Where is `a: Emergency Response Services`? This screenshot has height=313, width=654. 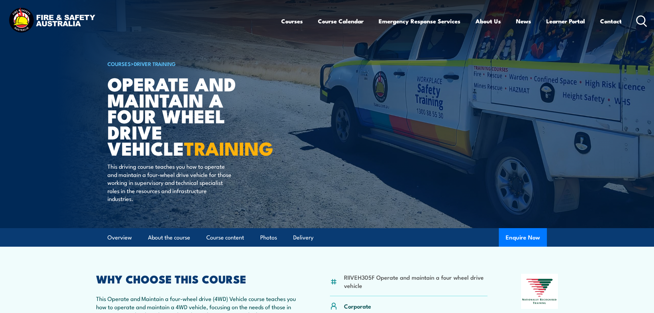 a: Emergency Response Services is located at coordinates (419, 21).